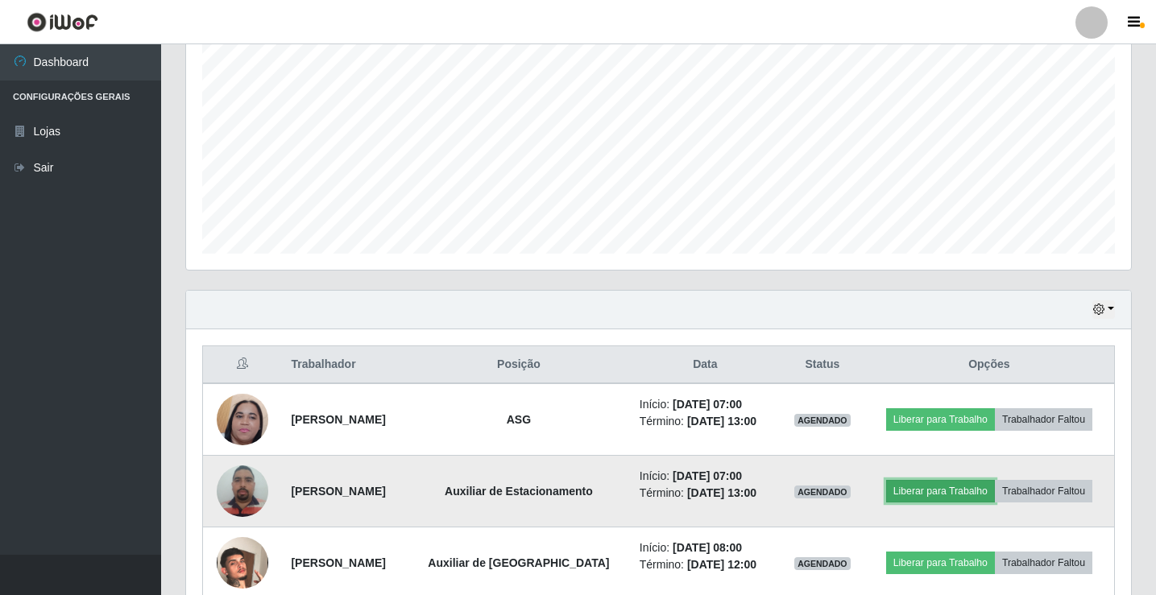 The width and height of the screenshot is (1156, 595). Describe the element at coordinates (519, 491) in the screenshot. I see `strong: Auxiliar de Estacionamento` at that location.